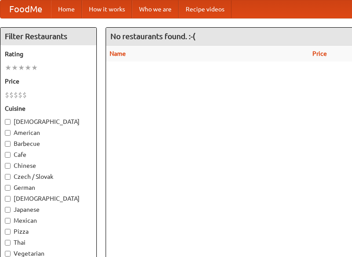 This screenshot has height=257, width=352. Describe the element at coordinates (26, 9) in the screenshot. I see `a: FoodMe` at that location.